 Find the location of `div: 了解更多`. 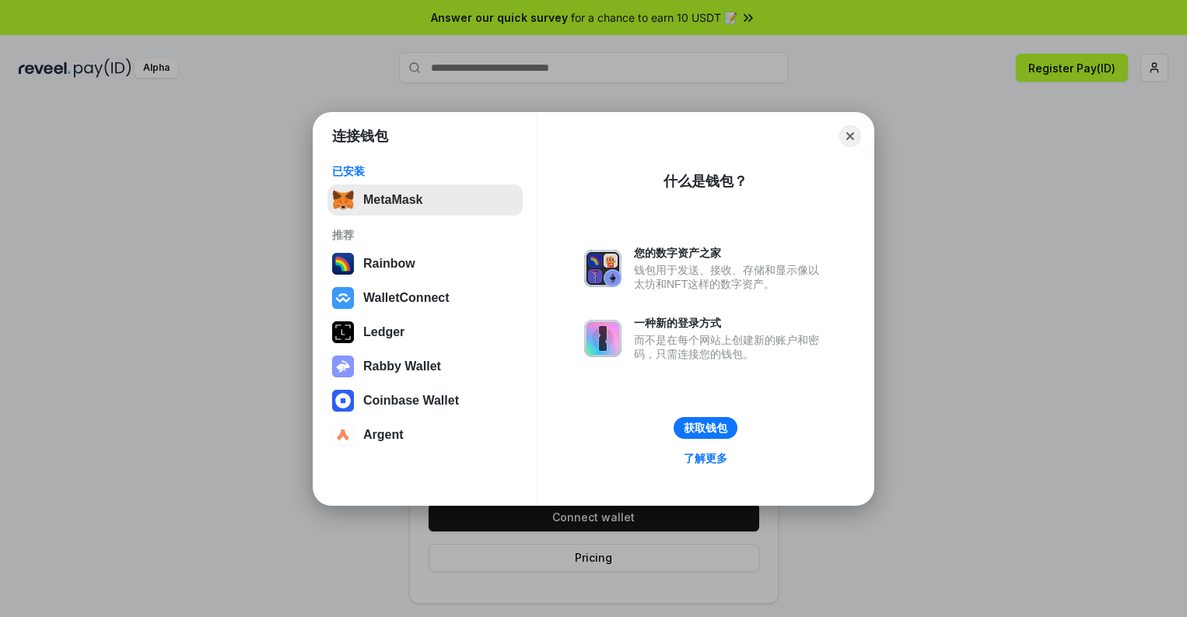

div: 了解更多 is located at coordinates (705, 458).